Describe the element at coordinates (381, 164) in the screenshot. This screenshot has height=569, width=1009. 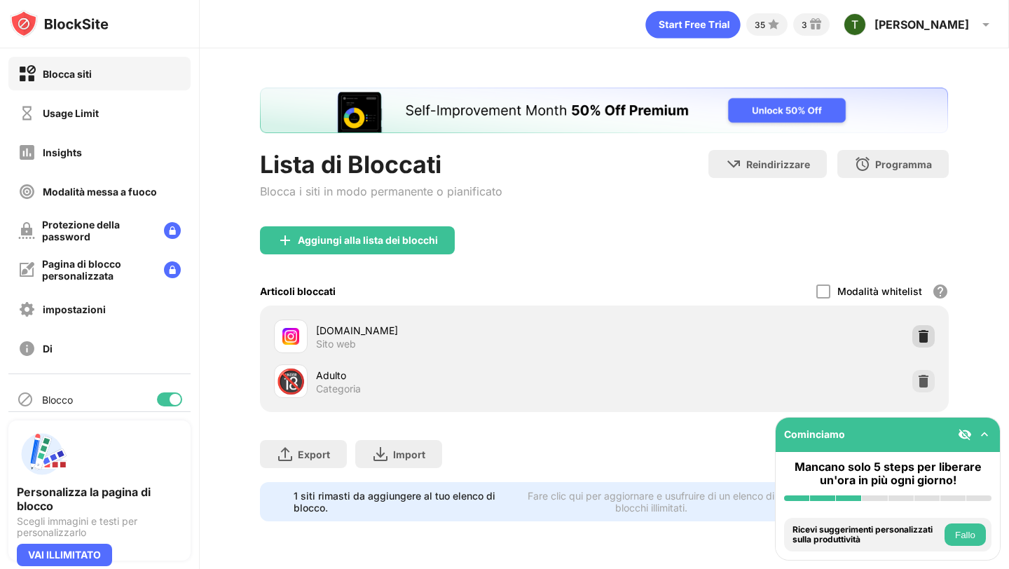
I see `div: Lista di Bloccati` at that location.